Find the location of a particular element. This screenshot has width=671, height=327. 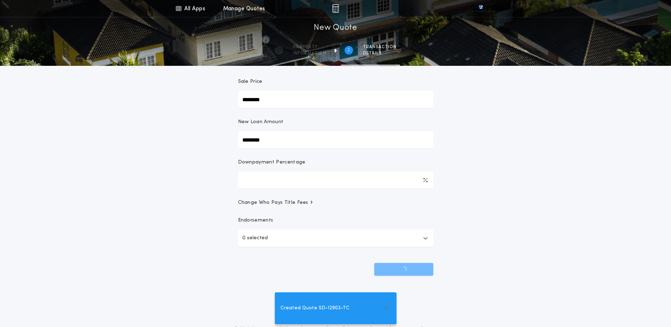

p: 0 selected is located at coordinates (255, 238).